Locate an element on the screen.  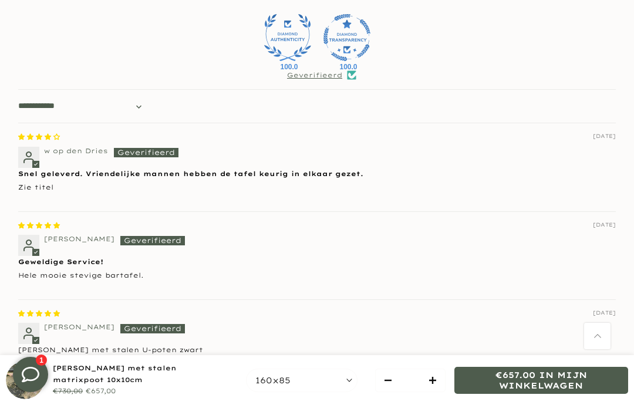
a: Terug naar boven is located at coordinates (597, 336).